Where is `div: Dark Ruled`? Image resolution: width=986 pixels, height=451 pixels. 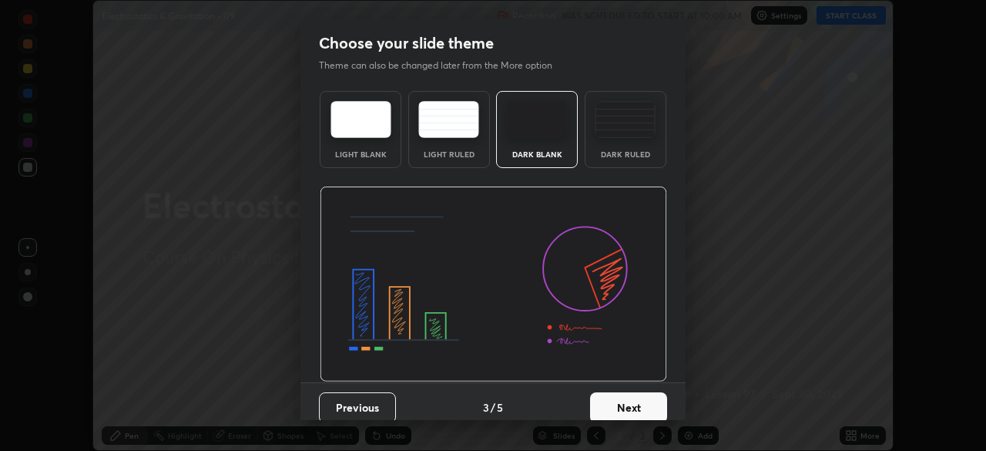
div: Dark Ruled is located at coordinates (626, 154).